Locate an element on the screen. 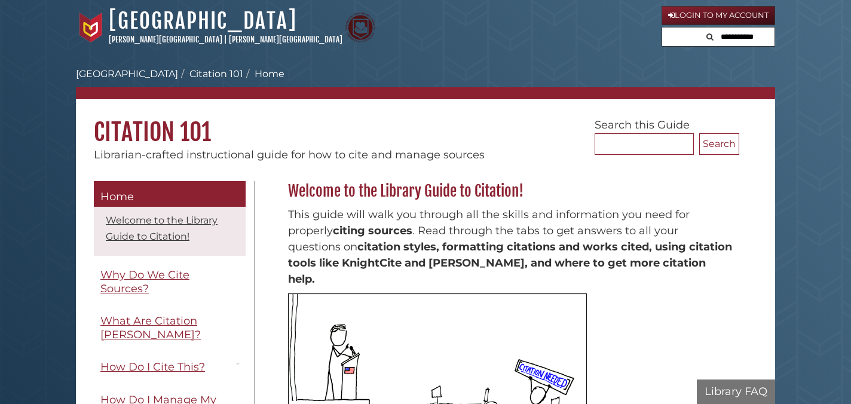 The width and height of the screenshot is (851, 404). button: Library FAQ is located at coordinates (735, 391).